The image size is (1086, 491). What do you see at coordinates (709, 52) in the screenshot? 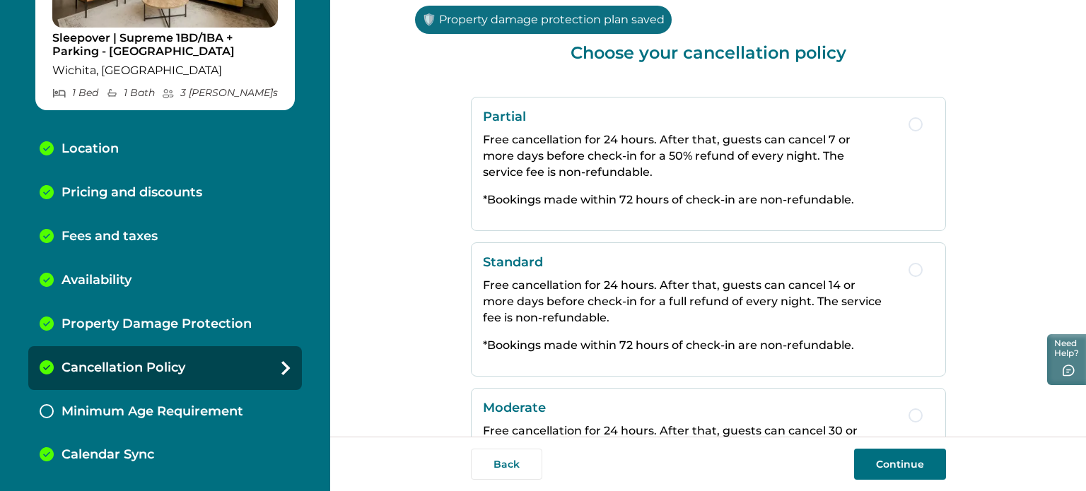
I see `p: Choose your cancellation policy` at bounding box center [709, 52].